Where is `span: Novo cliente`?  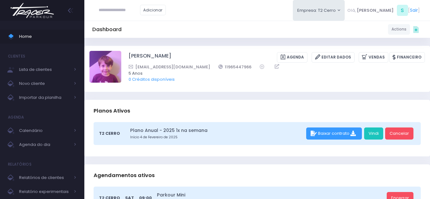 span: Novo cliente is located at coordinates (45, 84).